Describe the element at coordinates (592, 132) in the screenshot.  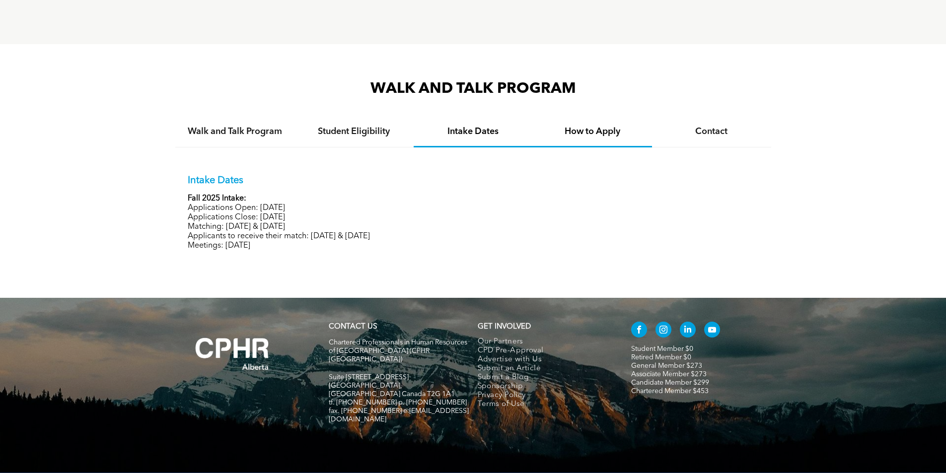
I see `h4: How to Apply` at that location.